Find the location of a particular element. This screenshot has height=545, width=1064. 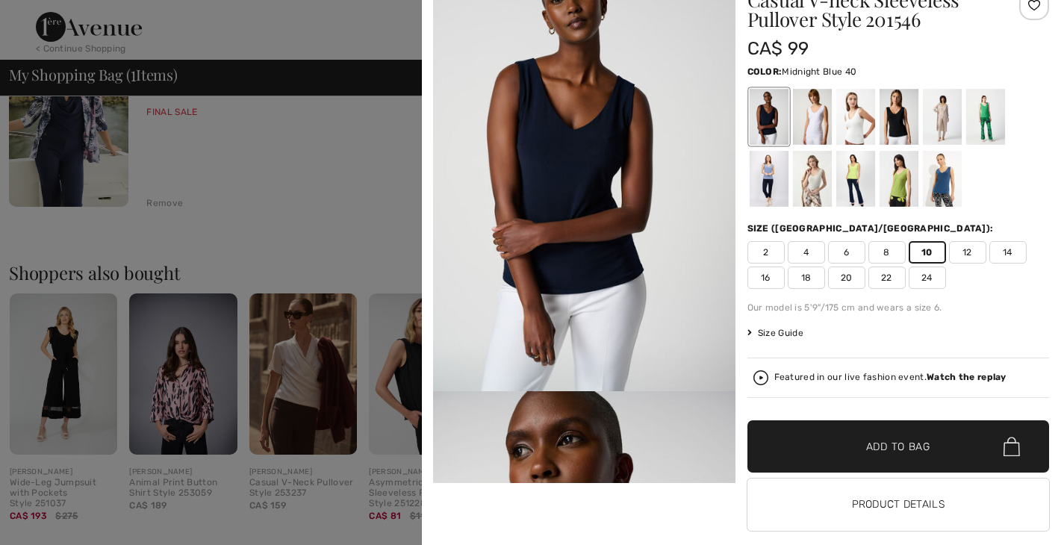

span: Midnight Blue 40 is located at coordinates (819, 72).